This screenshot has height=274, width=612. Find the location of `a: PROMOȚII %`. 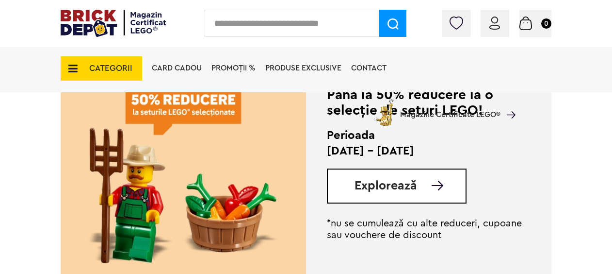

a: PROMOȚII % is located at coordinates (233, 68).